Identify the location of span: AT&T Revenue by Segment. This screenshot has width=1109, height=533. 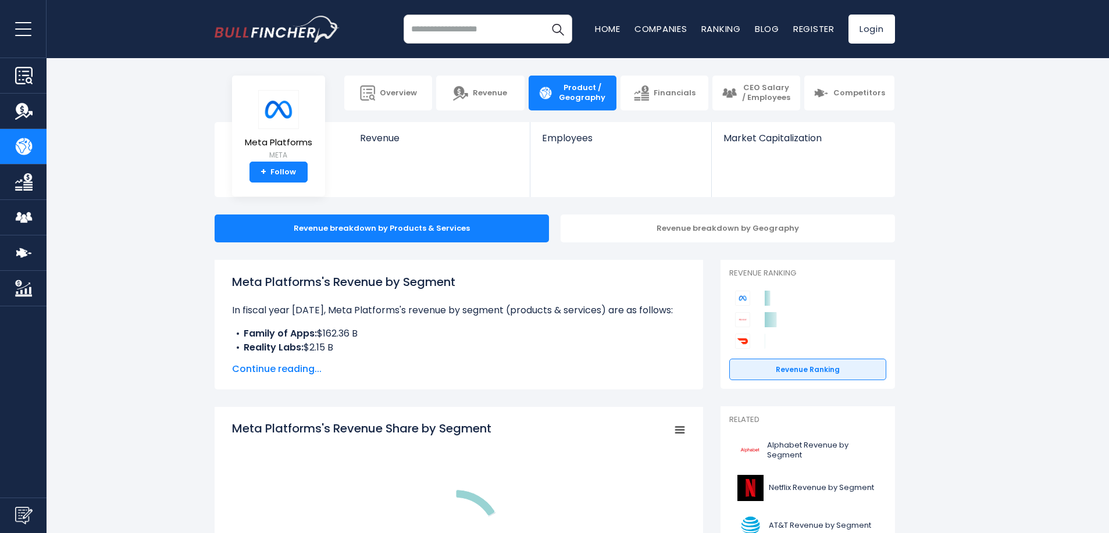
(820, 526).